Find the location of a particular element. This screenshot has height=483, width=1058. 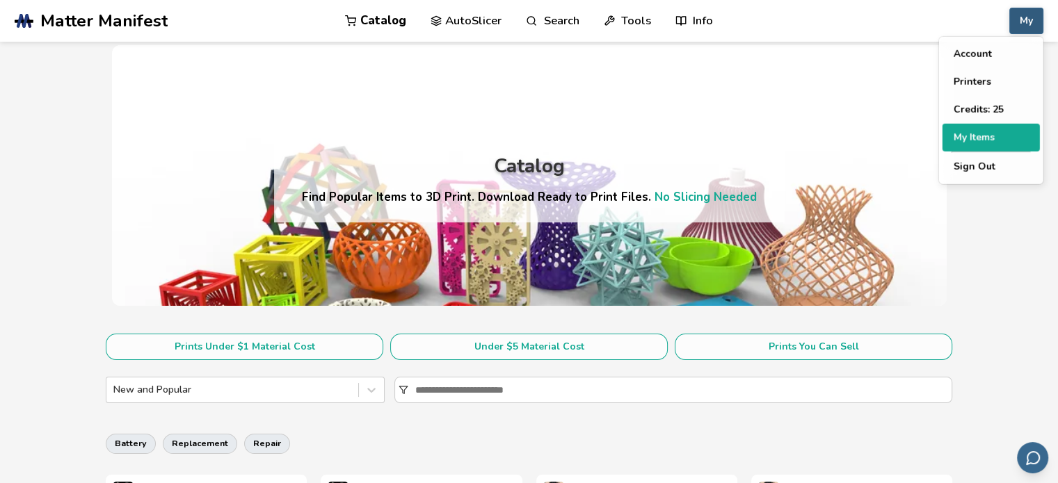

button: Sign Out is located at coordinates (991, 167).